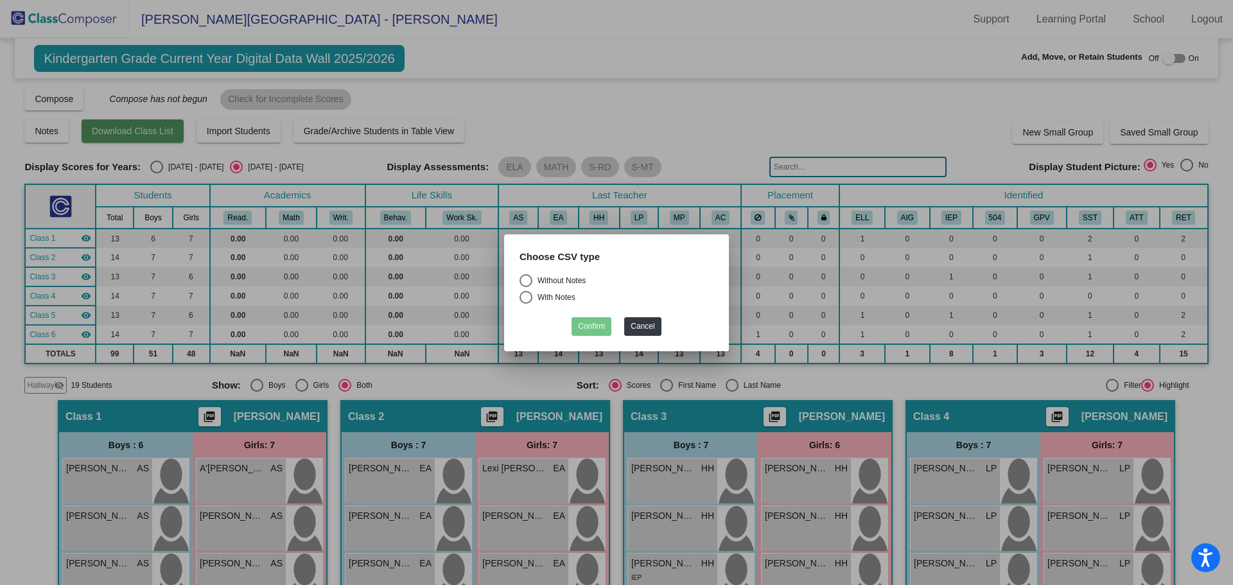 The width and height of the screenshot is (1233, 585). Describe the element at coordinates (559, 257) in the screenshot. I see `label: Choose CSV type` at that location.